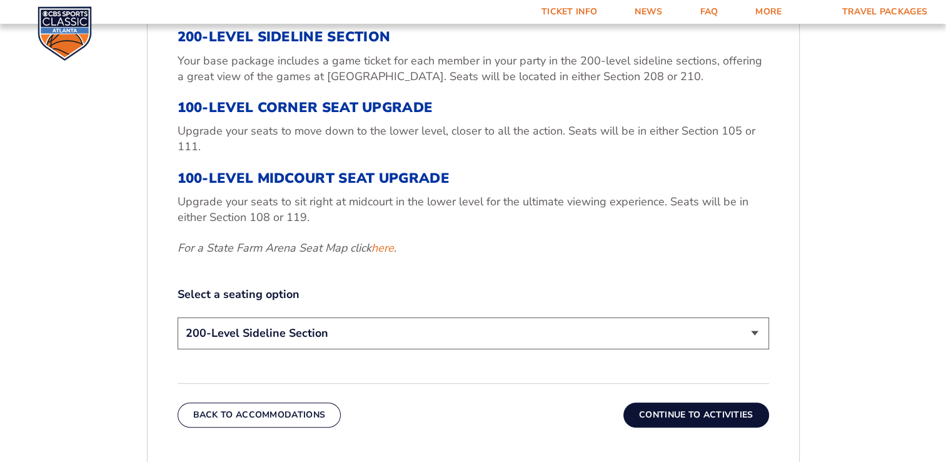  I want to click on img: CBS Sports Classic, so click(64, 33).